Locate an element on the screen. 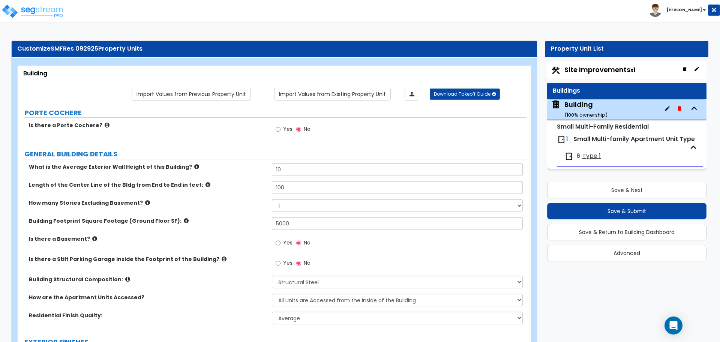 The width and height of the screenshot is (720, 342). a: Import the dynamic attribute values from existing properties. is located at coordinates (332, 94).